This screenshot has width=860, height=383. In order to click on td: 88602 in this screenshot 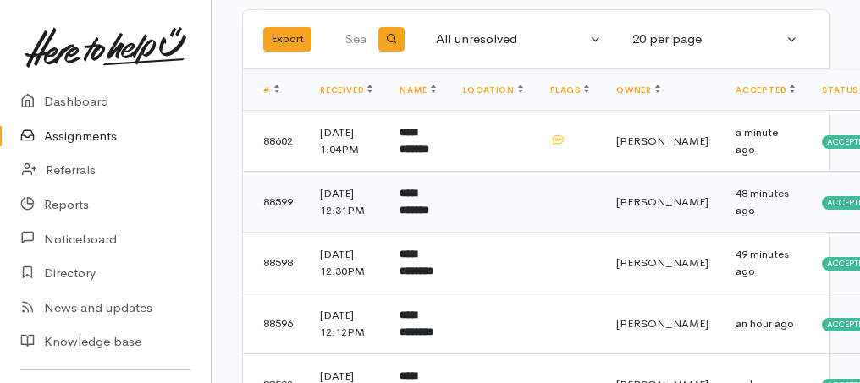, I will do `click(274, 141)`.